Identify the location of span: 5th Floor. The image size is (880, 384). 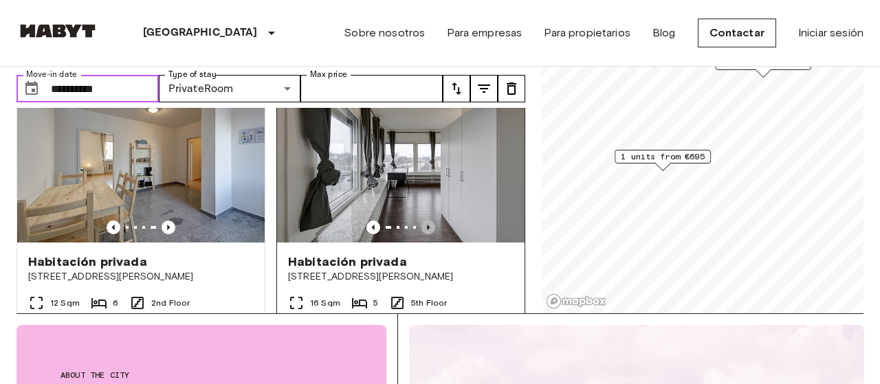
(429, 303).